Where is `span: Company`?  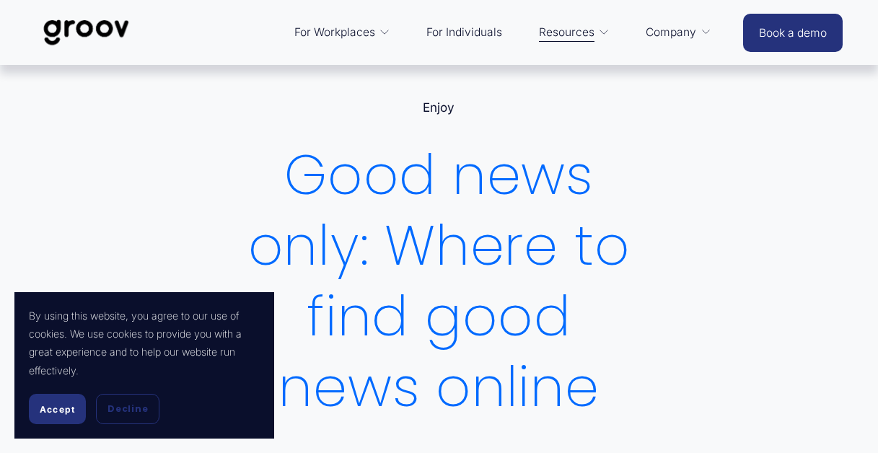
span: Company is located at coordinates (671, 32).